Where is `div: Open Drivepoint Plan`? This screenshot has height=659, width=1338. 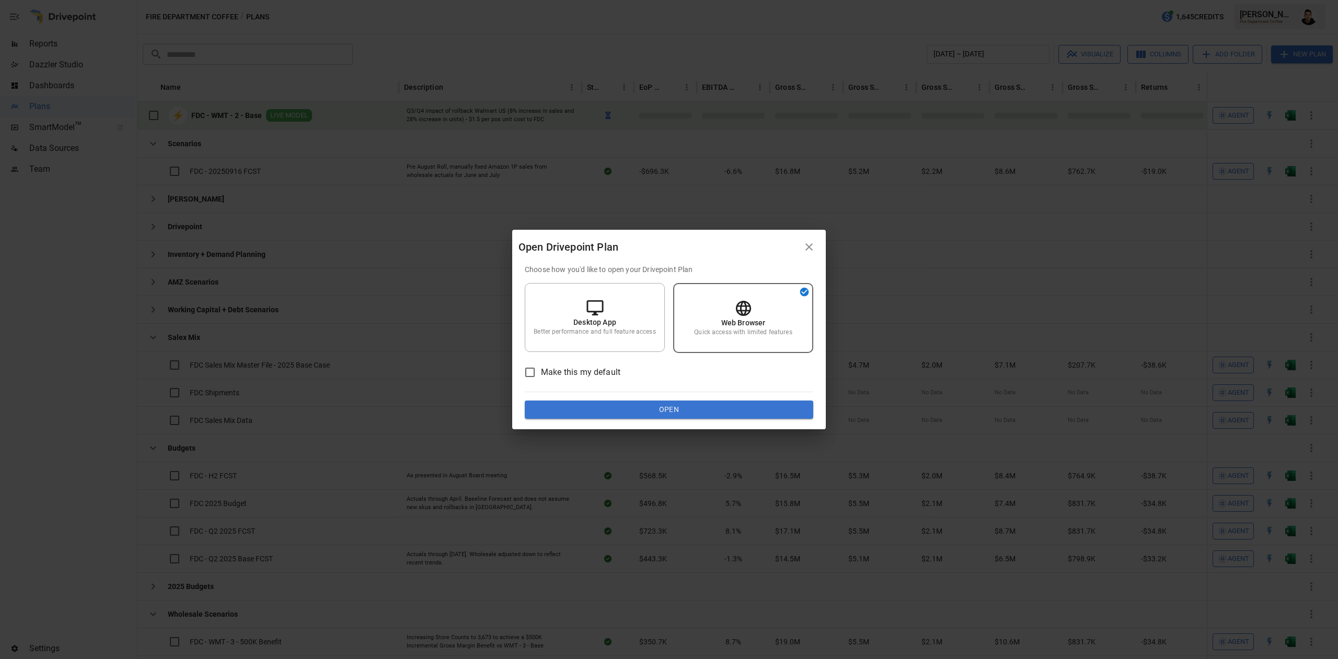 div: Open Drivepoint Plan is located at coordinates (658, 247).